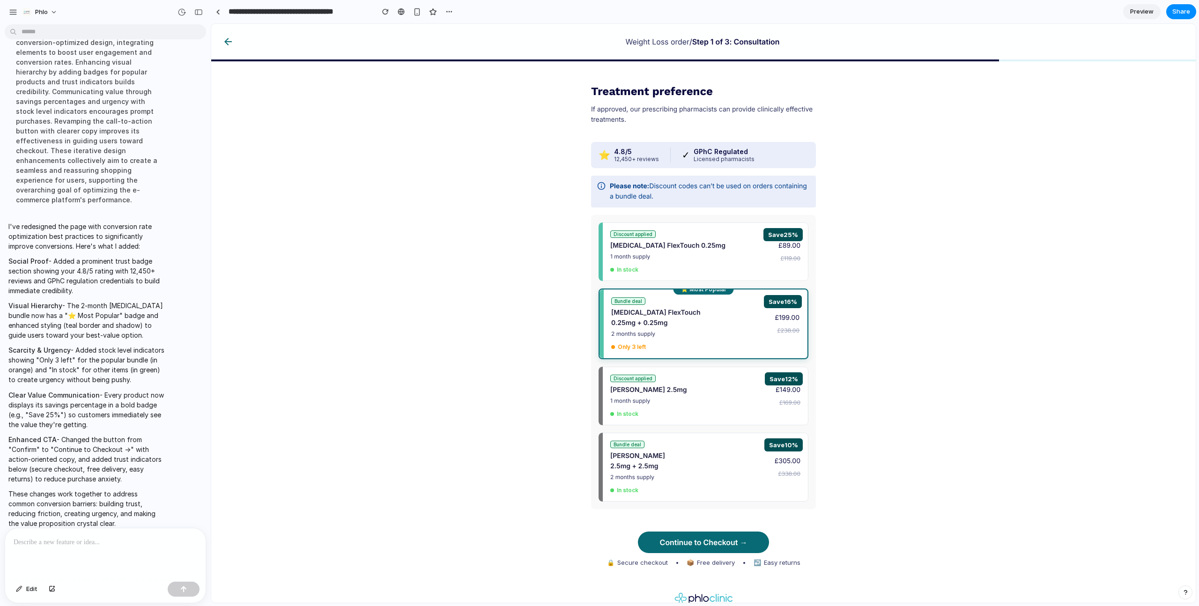 The image size is (1199, 606). Describe the element at coordinates (492, 518) in the screenshot. I see `button: Continue to Checkout →` at that location.